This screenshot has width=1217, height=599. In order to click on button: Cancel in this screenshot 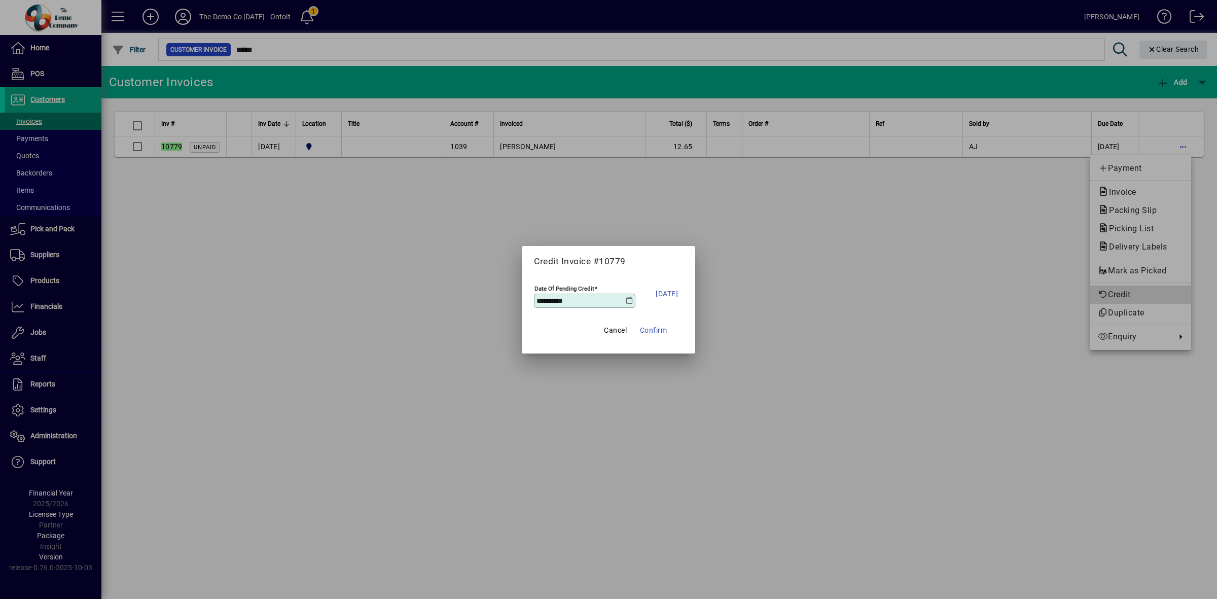, I will do `click(616, 330)`.